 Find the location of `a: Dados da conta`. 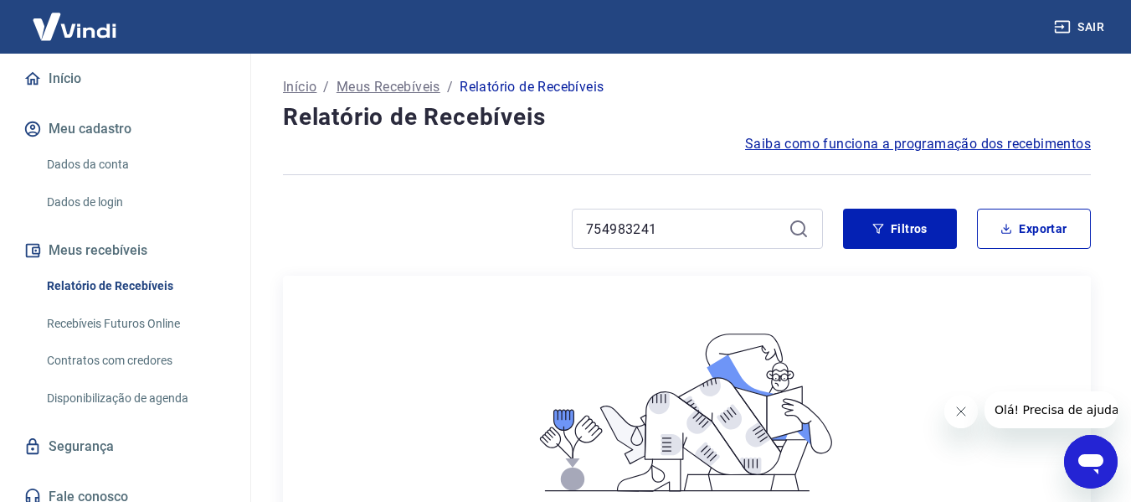

a: Dados da conta is located at coordinates (135, 164).